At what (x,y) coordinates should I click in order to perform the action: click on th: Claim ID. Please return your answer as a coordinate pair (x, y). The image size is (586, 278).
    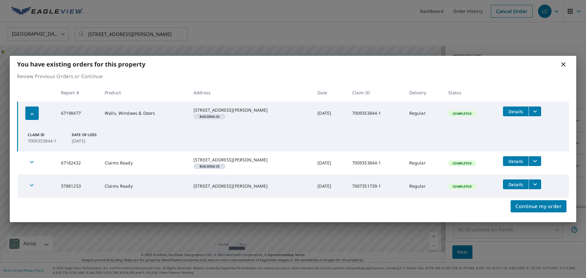
    Looking at the image, I should click on (376, 93).